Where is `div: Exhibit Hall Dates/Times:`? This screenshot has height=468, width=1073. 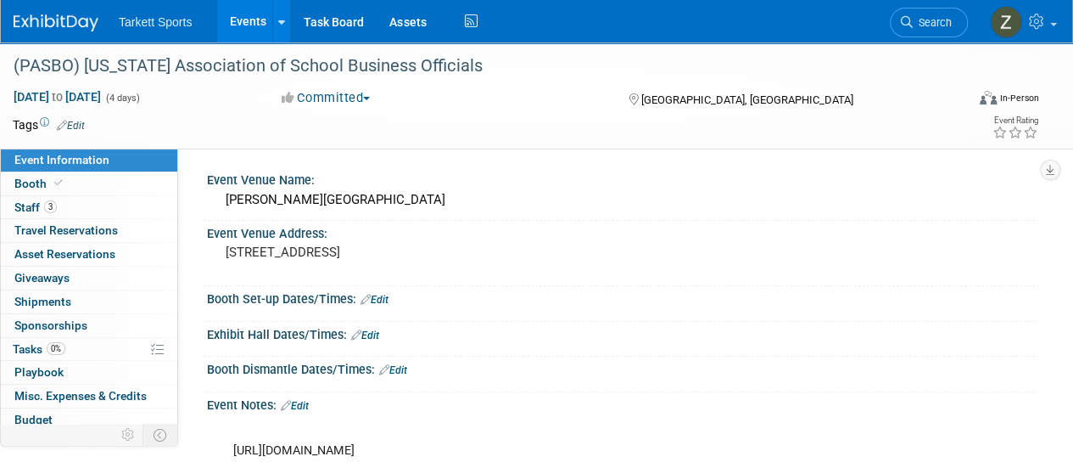
div: Exhibit Hall Dates/Times: is located at coordinates (623, 333).